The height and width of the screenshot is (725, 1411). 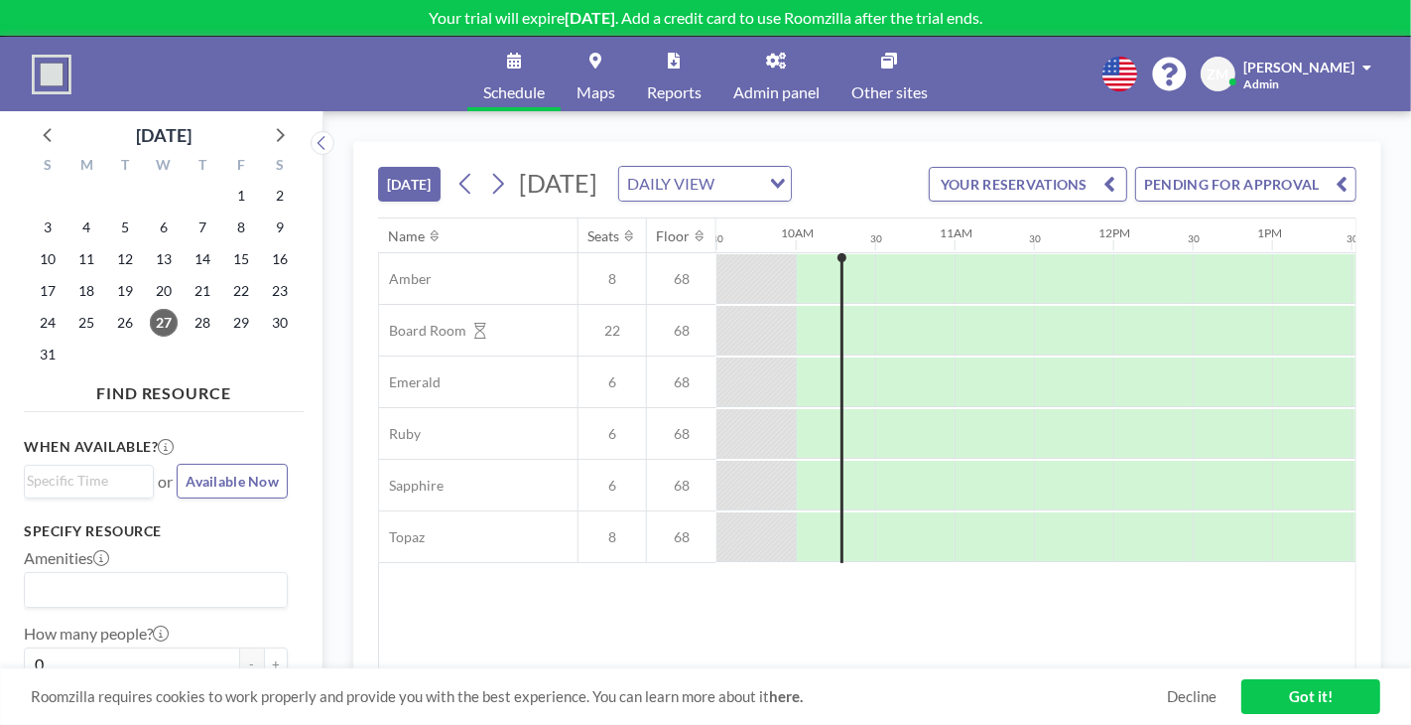 What do you see at coordinates (86, 167) in the screenshot?
I see `div: M` at bounding box center [86, 167].